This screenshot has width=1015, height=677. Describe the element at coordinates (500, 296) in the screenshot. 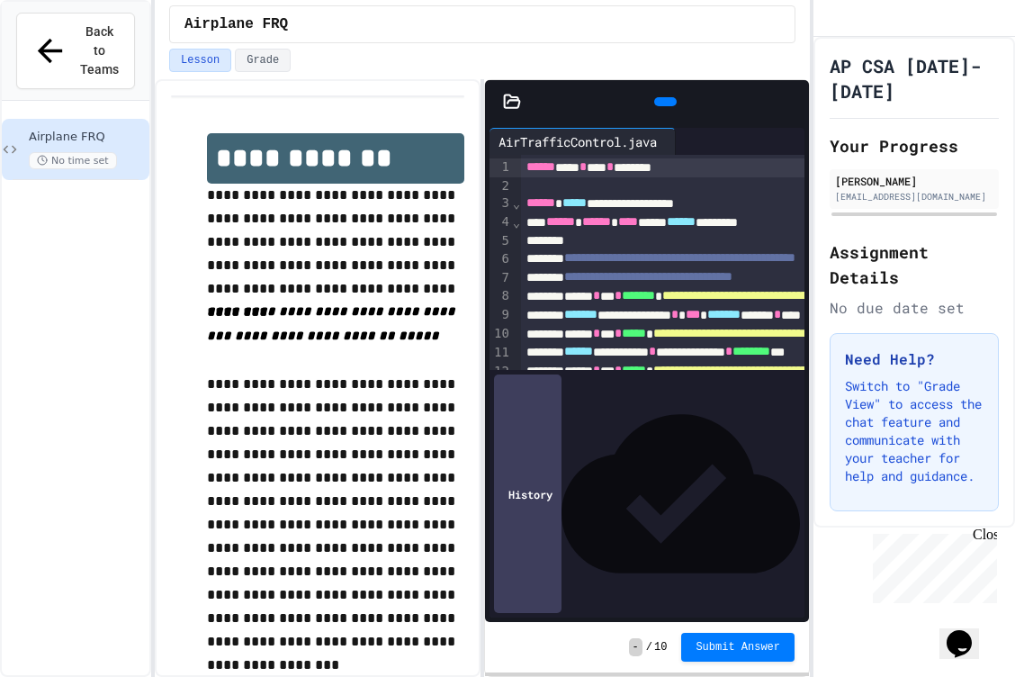

I see `div: 8` at that location.